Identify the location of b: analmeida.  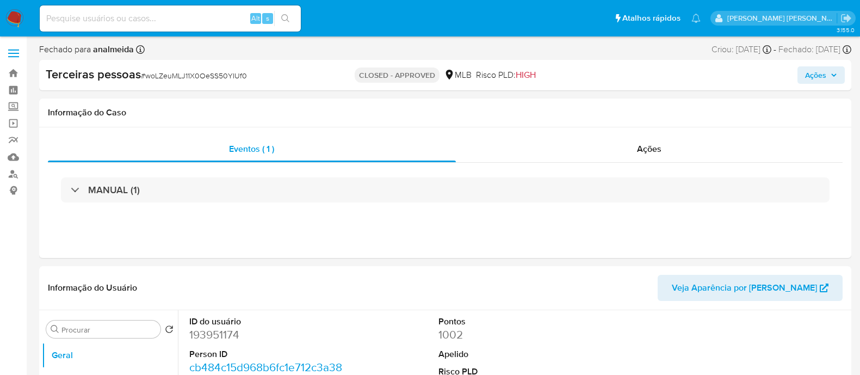
(112, 49).